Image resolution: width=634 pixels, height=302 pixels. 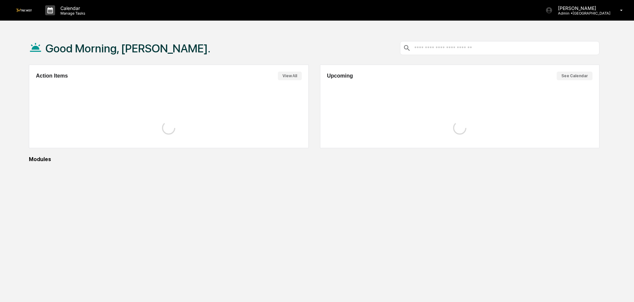 I want to click on button: See Calendar, so click(x=575, y=76).